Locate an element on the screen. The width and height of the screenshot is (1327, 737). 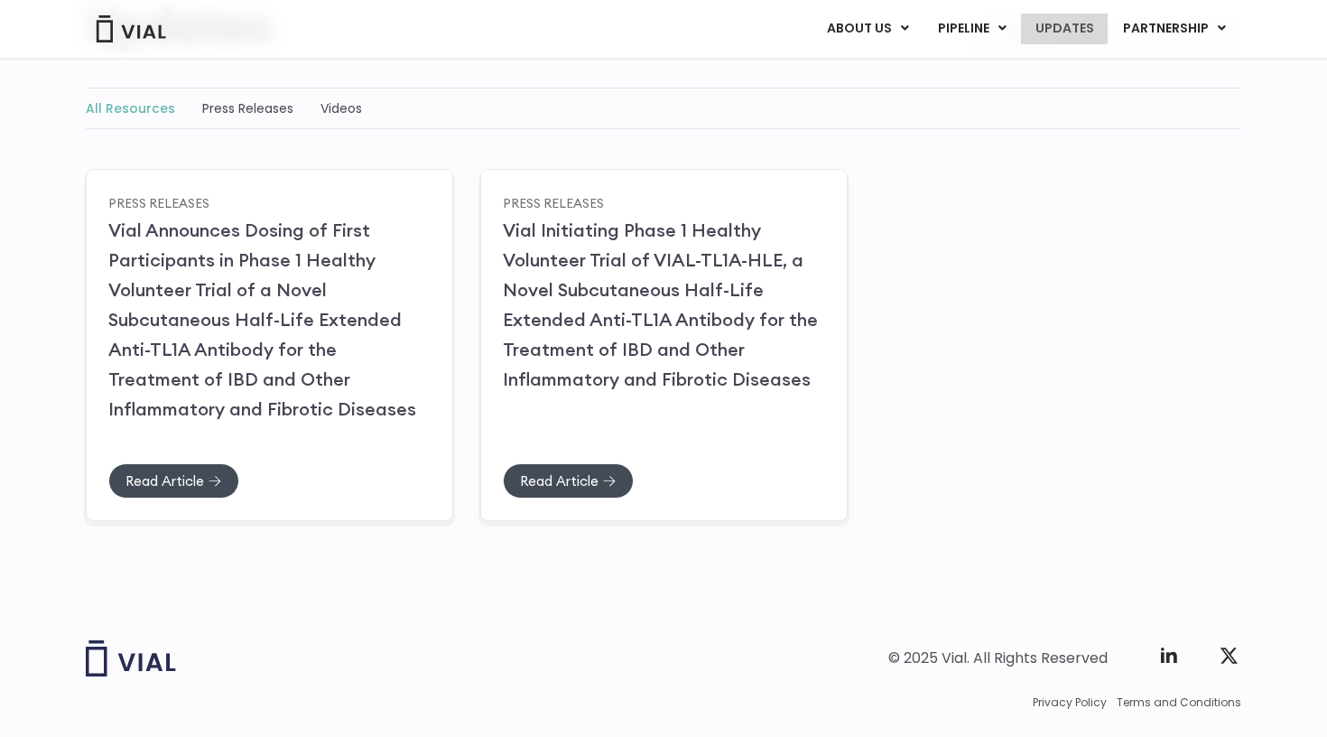
a: Videos is located at coordinates (341, 108).